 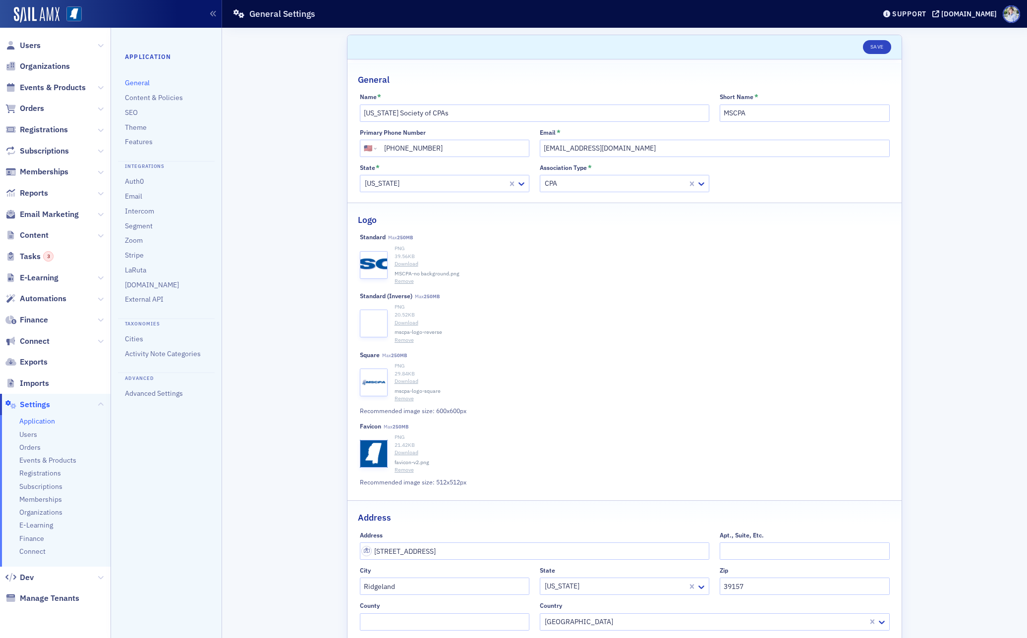 I want to click on a: Events & Products, so click(x=48, y=460).